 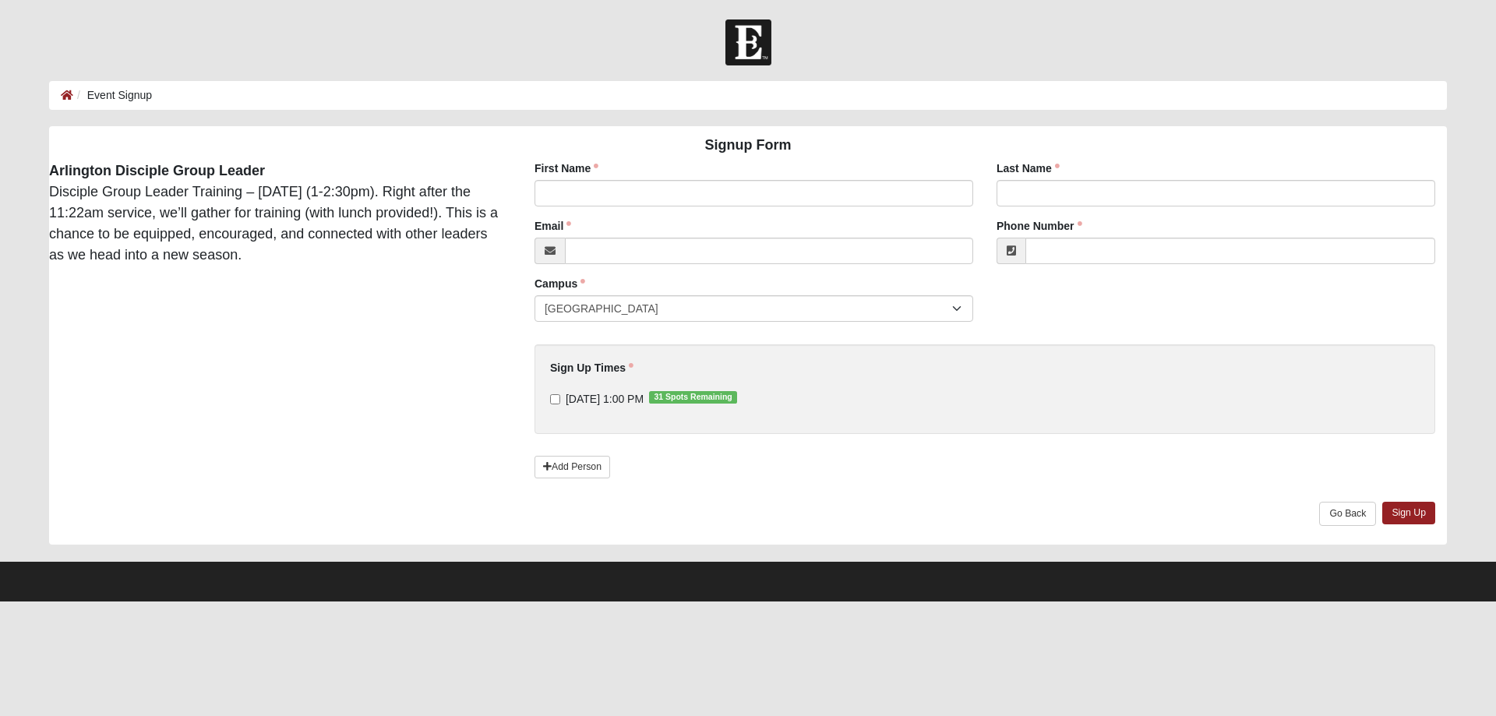 What do you see at coordinates (1040, 226) in the screenshot?
I see `label: Phone Number` at bounding box center [1040, 226].